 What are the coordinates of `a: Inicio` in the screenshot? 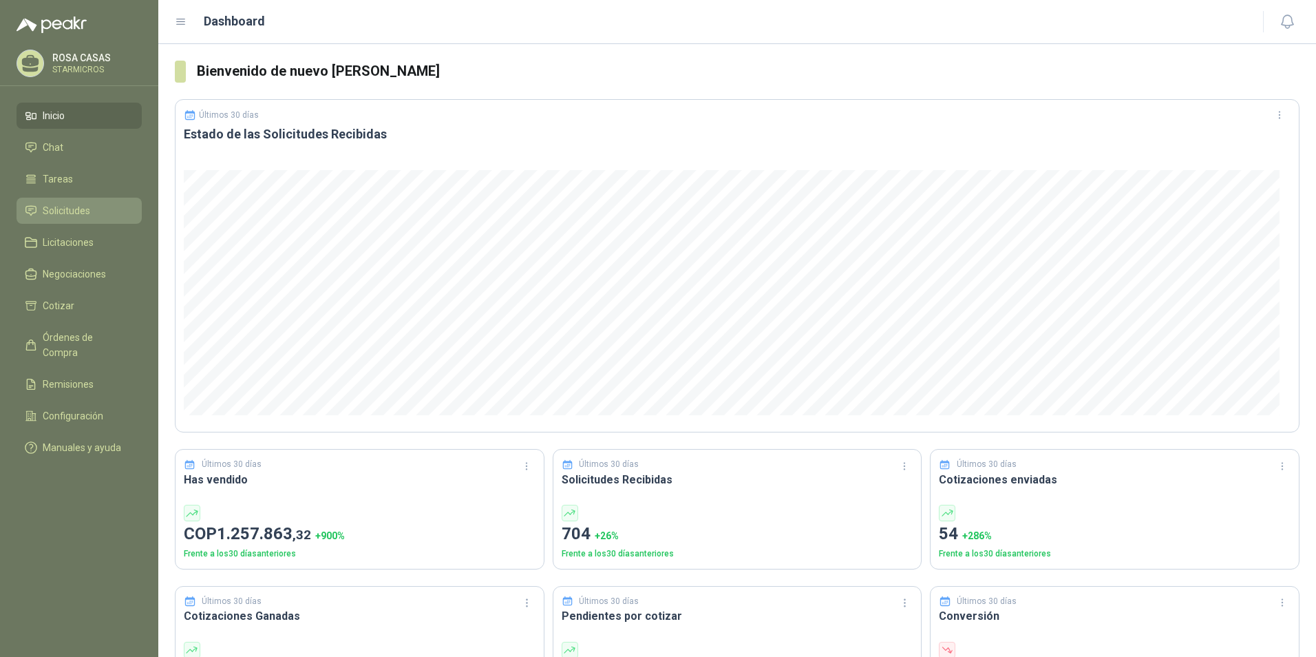 It's located at (79, 116).